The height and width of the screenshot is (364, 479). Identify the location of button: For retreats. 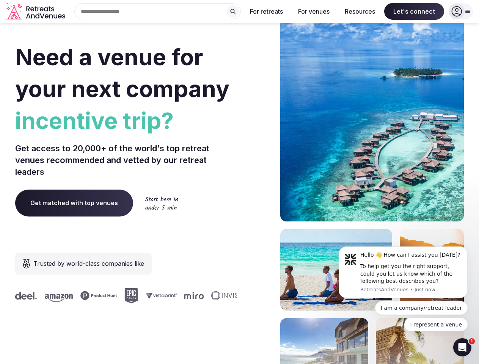
(266, 11).